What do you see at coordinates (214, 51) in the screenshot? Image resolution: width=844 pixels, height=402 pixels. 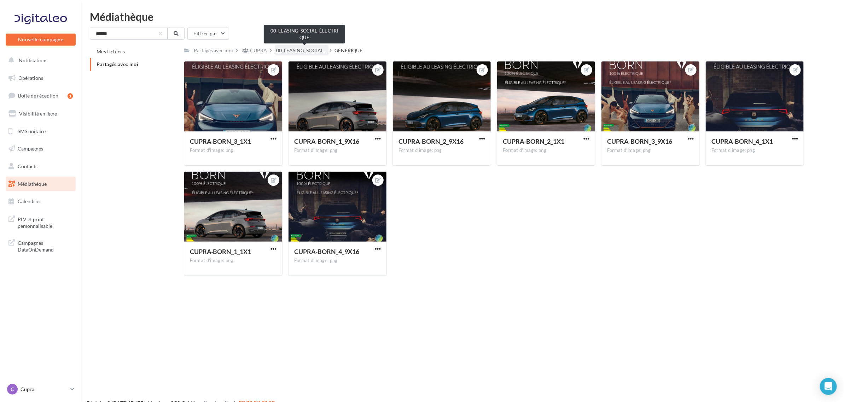 I see `div: Partagés avec moi` at bounding box center [214, 51].